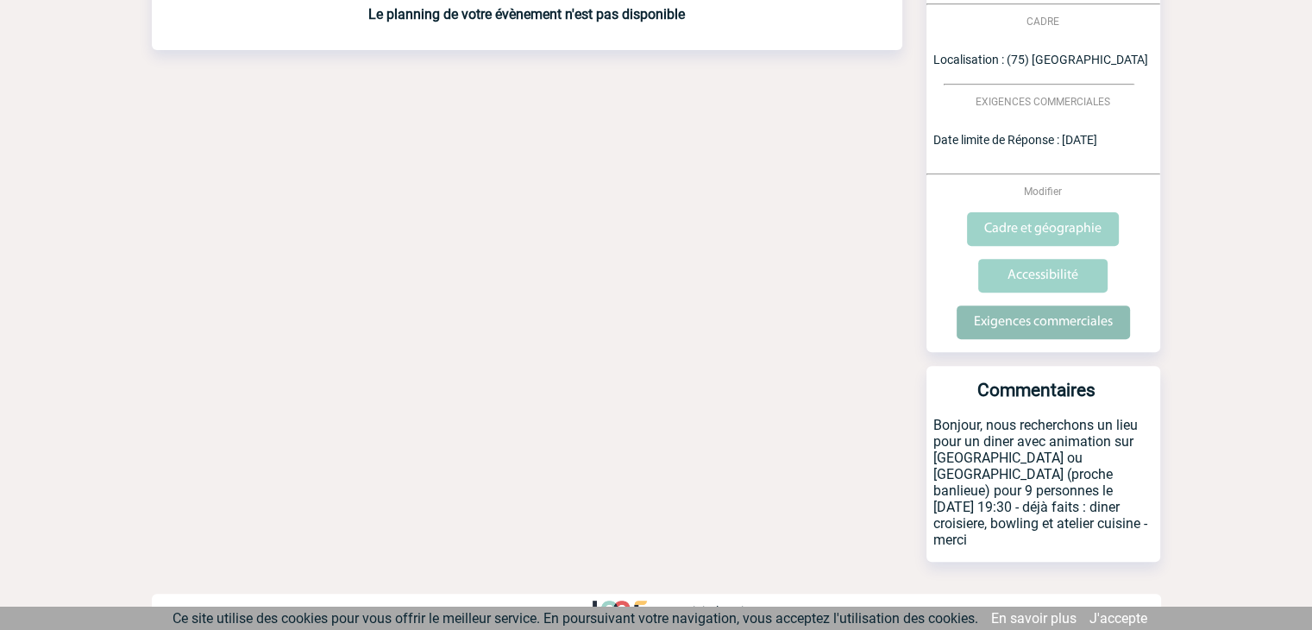 The height and width of the screenshot is (630, 1312). What do you see at coordinates (1043, 275) in the screenshot?
I see `input: Accessibilité` at bounding box center [1043, 275].